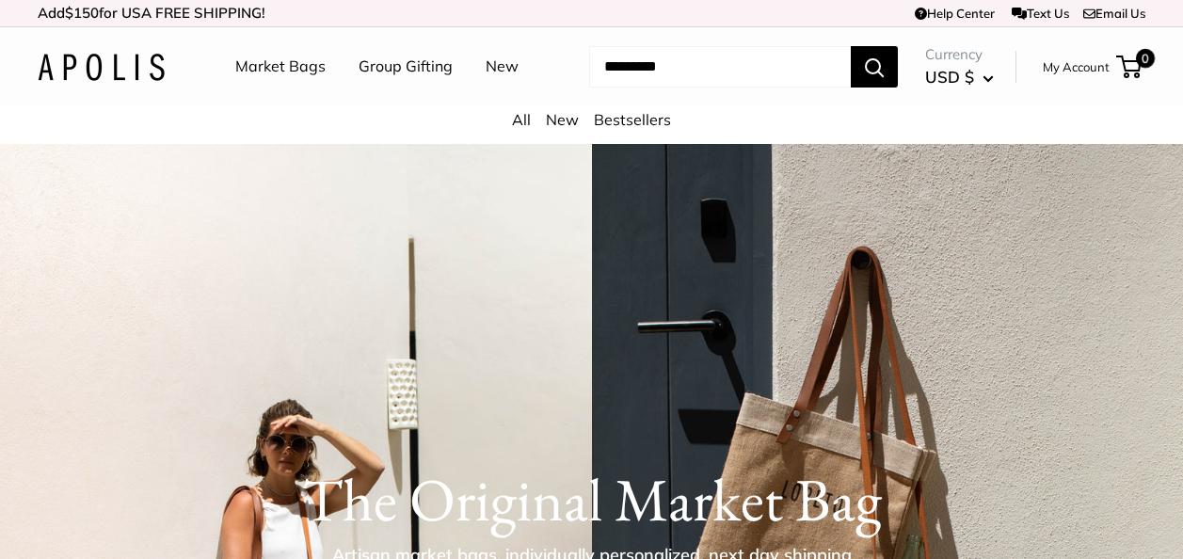 The width and height of the screenshot is (1183, 559). I want to click on a: Email Us, so click(1114, 13).